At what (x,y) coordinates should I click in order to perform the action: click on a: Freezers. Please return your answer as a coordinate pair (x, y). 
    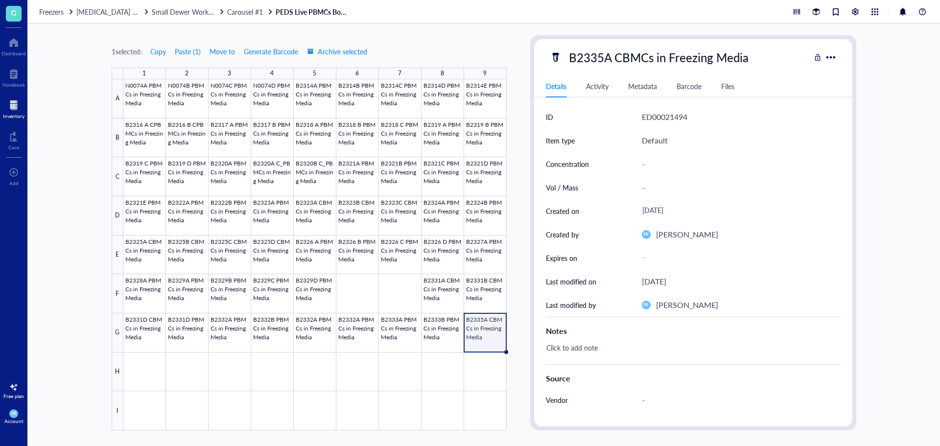
    Looking at the image, I should click on (57, 12).